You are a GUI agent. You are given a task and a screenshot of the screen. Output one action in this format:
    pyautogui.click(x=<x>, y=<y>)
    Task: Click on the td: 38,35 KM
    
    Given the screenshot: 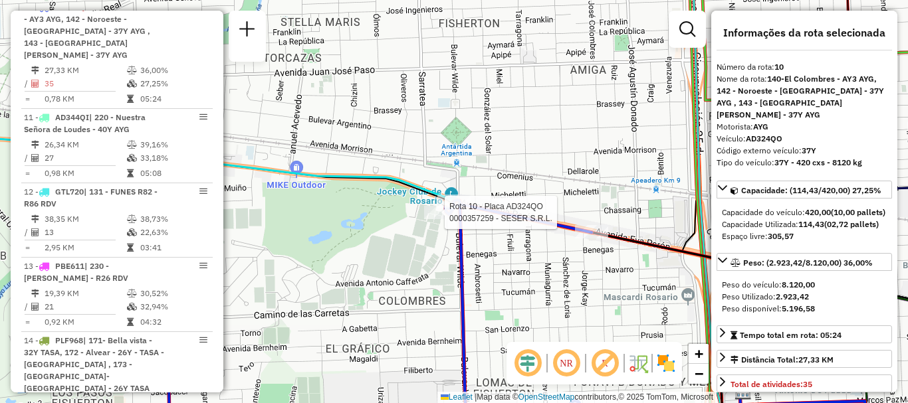 What is the action you would take?
    pyautogui.click(x=85, y=219)
    